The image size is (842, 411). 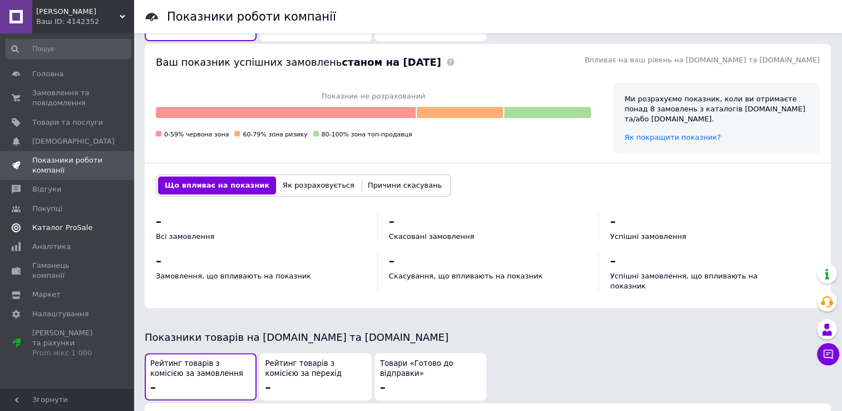 I want to click on span: Маркет, so click(x=46, y=295).